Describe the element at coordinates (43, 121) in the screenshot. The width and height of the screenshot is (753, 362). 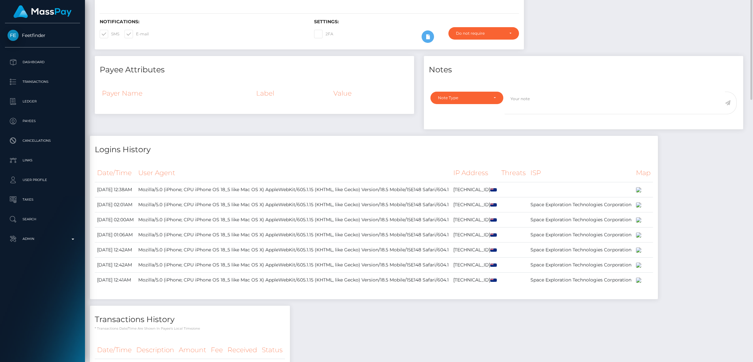
I see `p: Payees` at that location.